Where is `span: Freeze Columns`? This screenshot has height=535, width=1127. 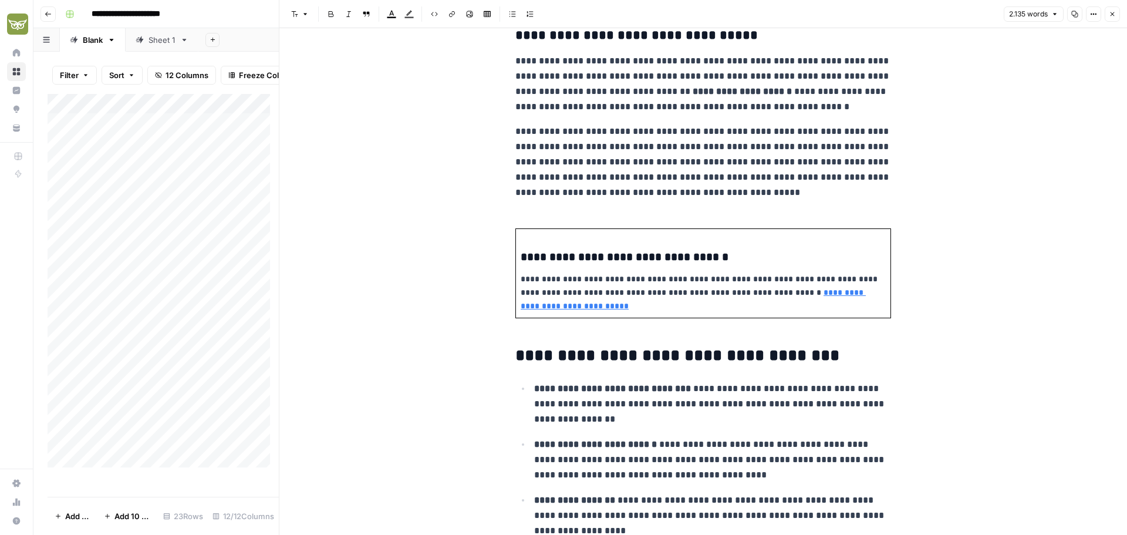 span: Freeze Columns is located at coordinates (269, 75).